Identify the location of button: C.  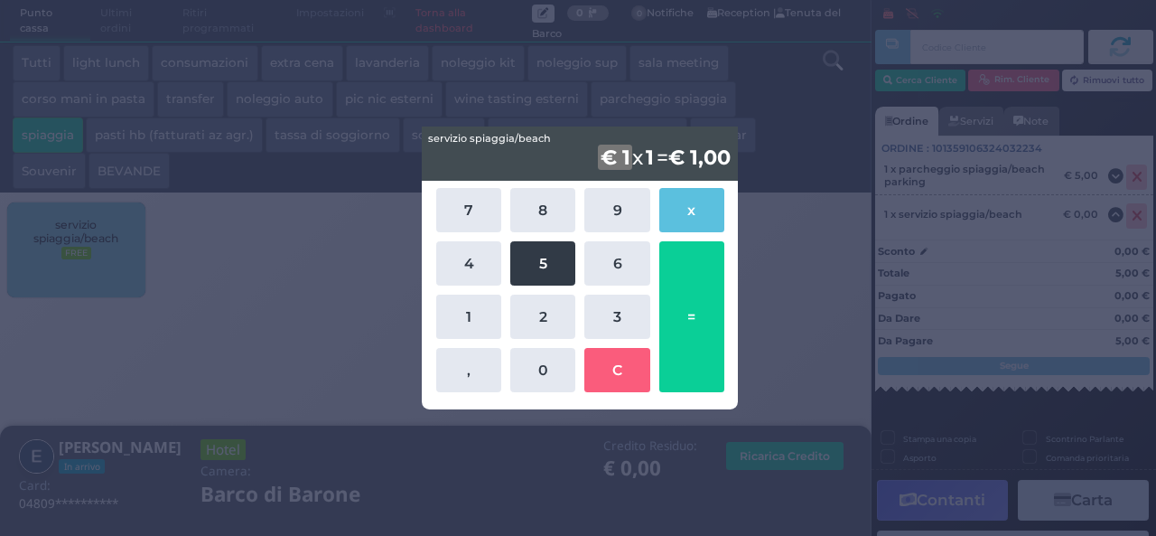
(617, 369).